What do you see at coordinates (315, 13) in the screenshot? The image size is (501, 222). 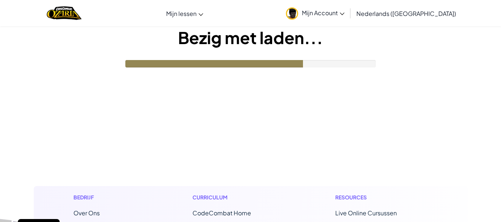 I see `a: Mijn Account` at bounding box center [315, 13].